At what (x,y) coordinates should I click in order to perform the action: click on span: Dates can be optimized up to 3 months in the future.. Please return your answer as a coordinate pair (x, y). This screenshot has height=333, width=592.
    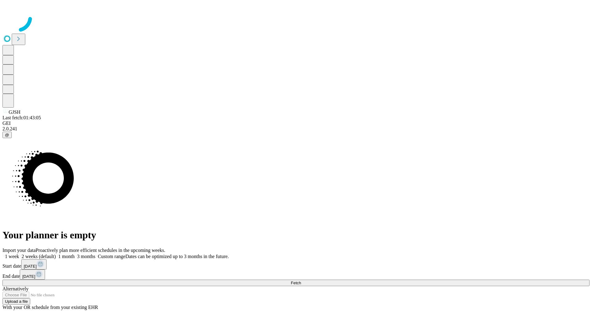
    Looking at the image, I should click on (177, 256).